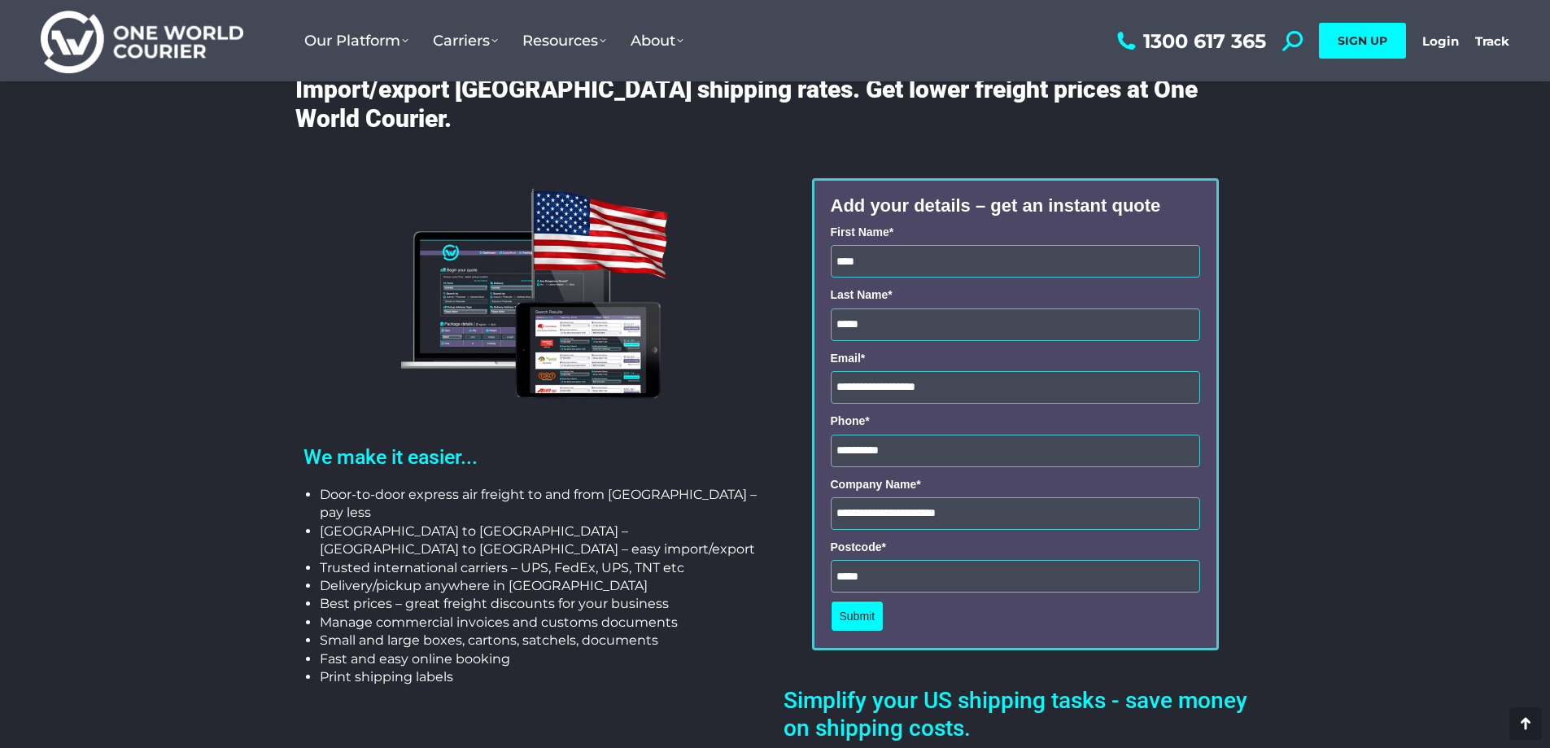 Image resolution: width=1550 pixels, height=748 pixels. What do you see at coordinates (1015, 358) in the screenshot?
I see `label: Email*` at bounding box center [1015, 358].